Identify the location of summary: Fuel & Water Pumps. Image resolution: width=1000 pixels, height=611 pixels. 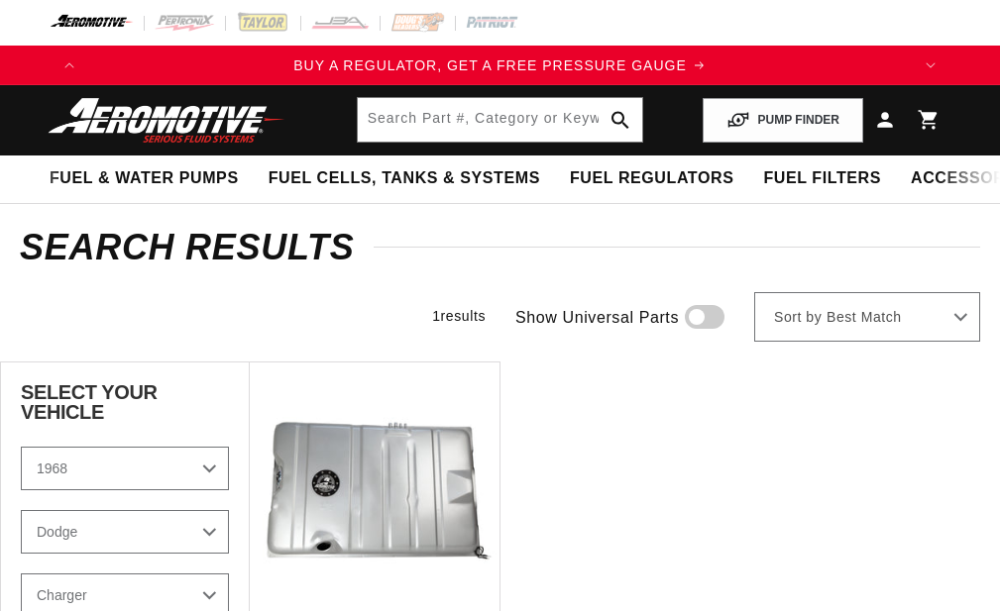
(144, 178).